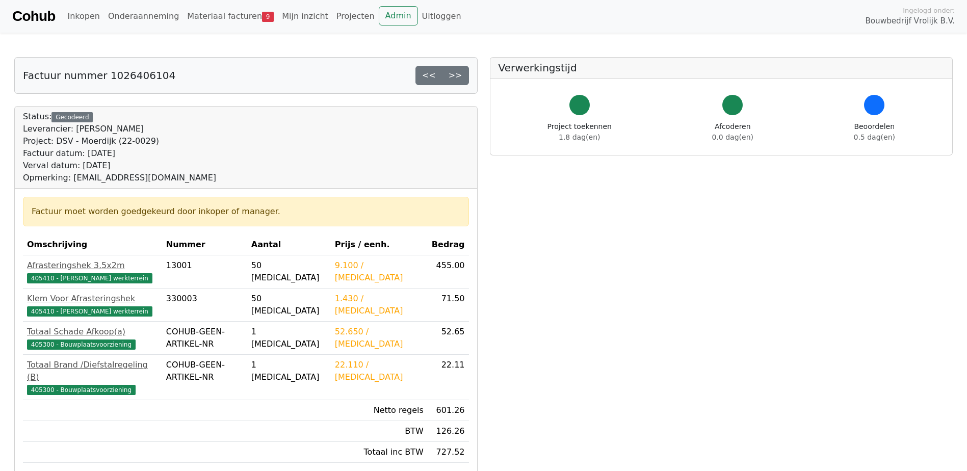  I want to click on span: 1.8 dag(en), so click(579, 137).